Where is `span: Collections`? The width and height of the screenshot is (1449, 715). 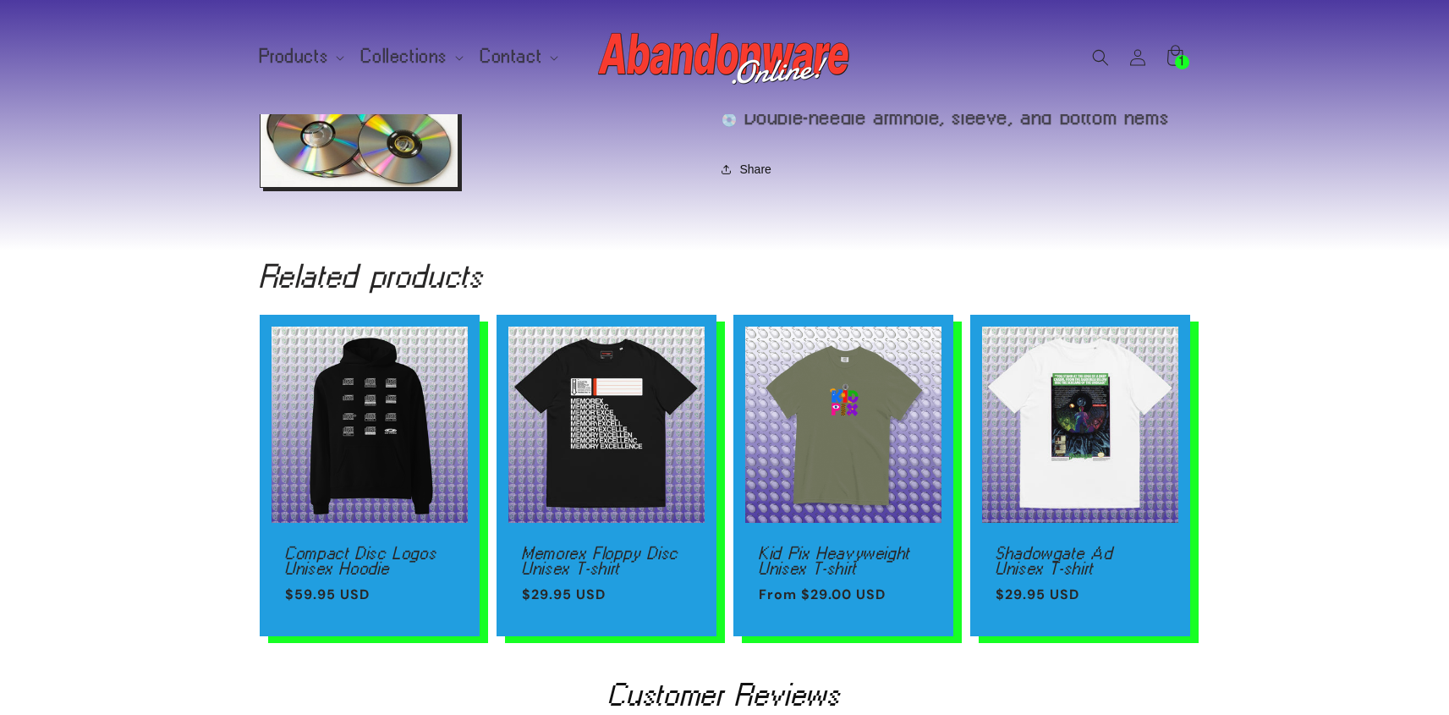
span: Collections is located at coordinates (404, 57).